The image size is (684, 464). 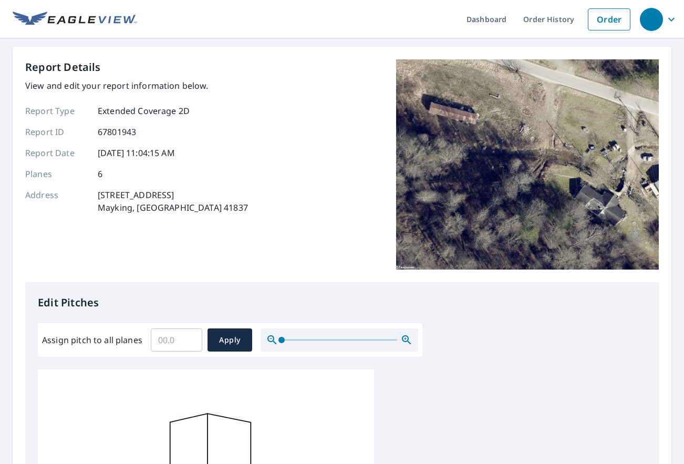 I want to click on p: View and edit your report information below., so click(x=137, y=86).